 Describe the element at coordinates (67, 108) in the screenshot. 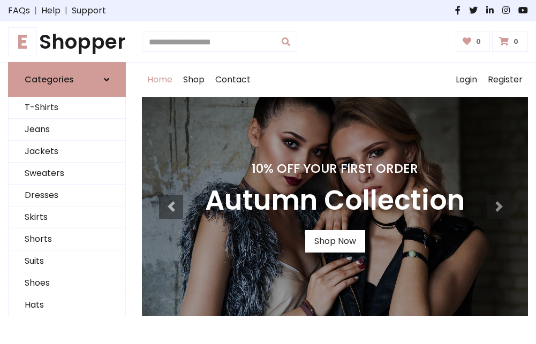

I see `a: T-Shirts` at that location.